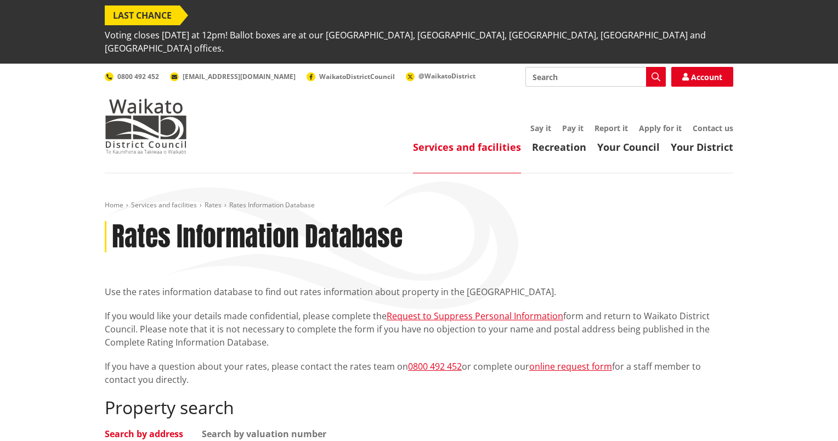 The height and width of the screenshot is (441, 838). What do you see at coordinates (702, 147) in the screenshot?
I see `a: Your District` at bounding box center [702, 147].